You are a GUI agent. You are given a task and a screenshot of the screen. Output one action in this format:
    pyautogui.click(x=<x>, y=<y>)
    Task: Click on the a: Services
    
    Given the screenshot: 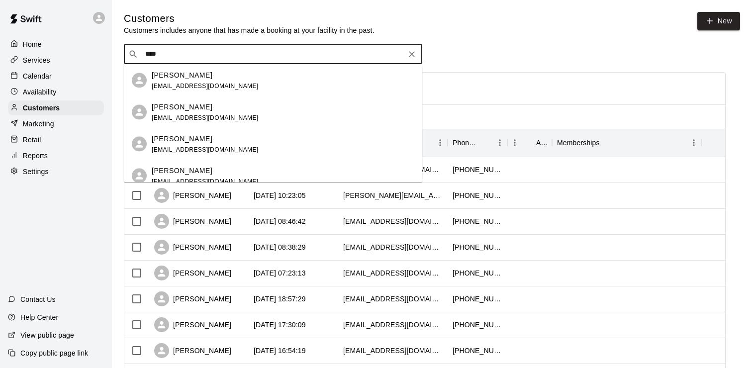 What is the action you would take?
    pyautogui.click(x=56, y=60)
    